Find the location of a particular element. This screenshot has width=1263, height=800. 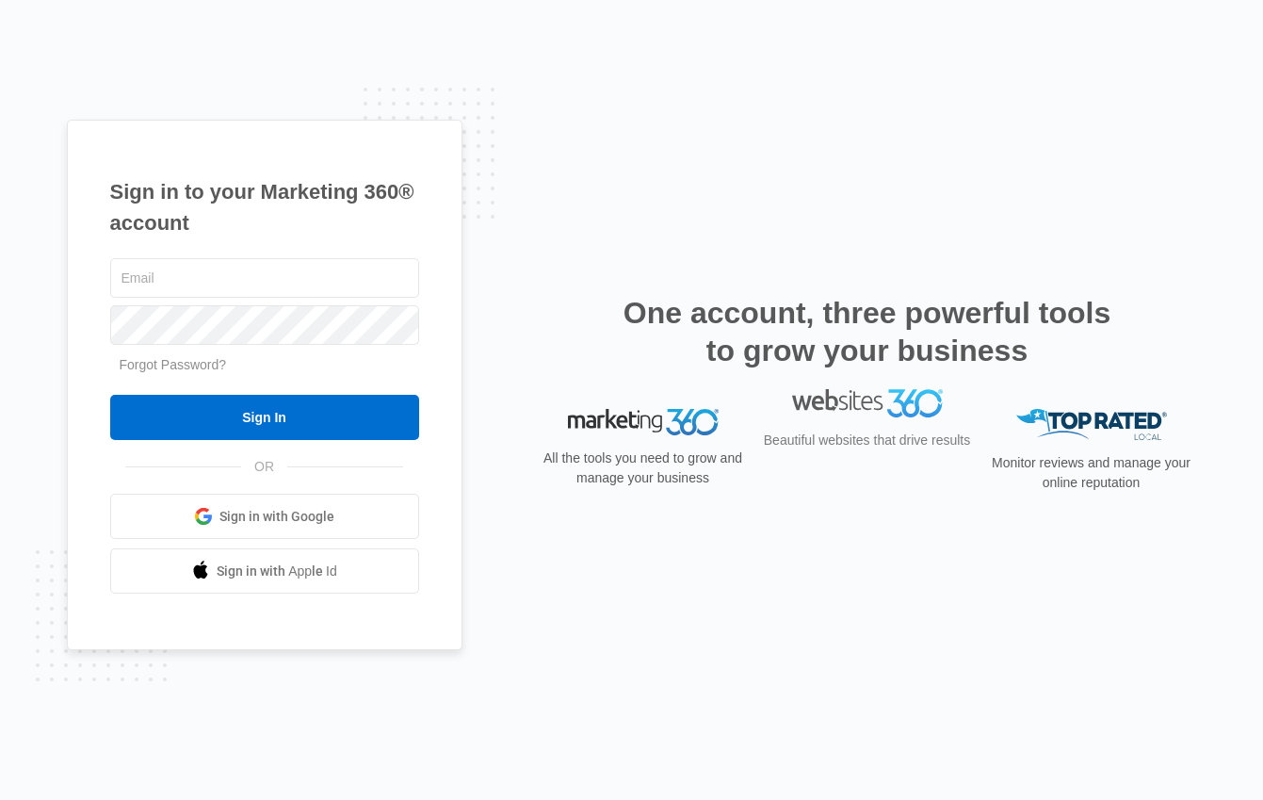

h1: Sign in to your Marketing 360® account is located at coordinates (265, 207).